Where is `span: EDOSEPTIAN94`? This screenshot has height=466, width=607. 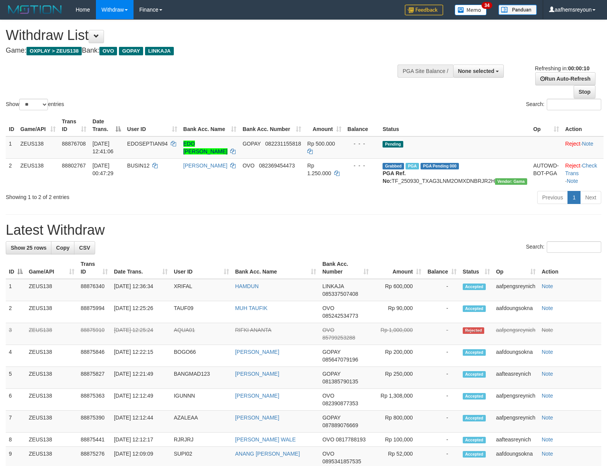
span: EDOSEPTIAN94 is located at coordinates (147, 144).